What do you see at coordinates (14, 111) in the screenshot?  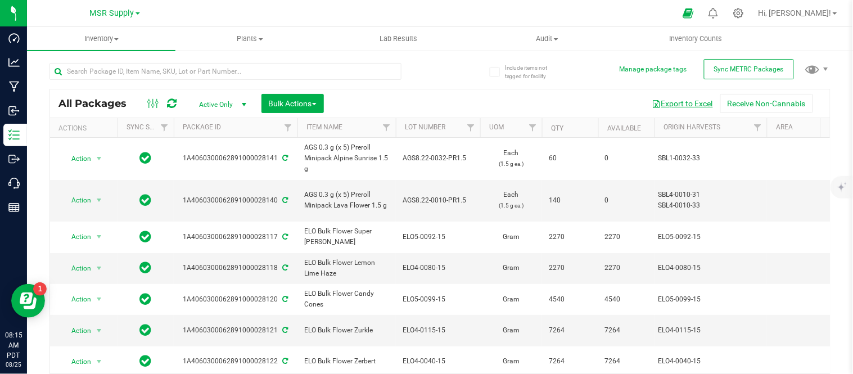 I see `inline-svg: Inbound` at bounding box center [14, 111].